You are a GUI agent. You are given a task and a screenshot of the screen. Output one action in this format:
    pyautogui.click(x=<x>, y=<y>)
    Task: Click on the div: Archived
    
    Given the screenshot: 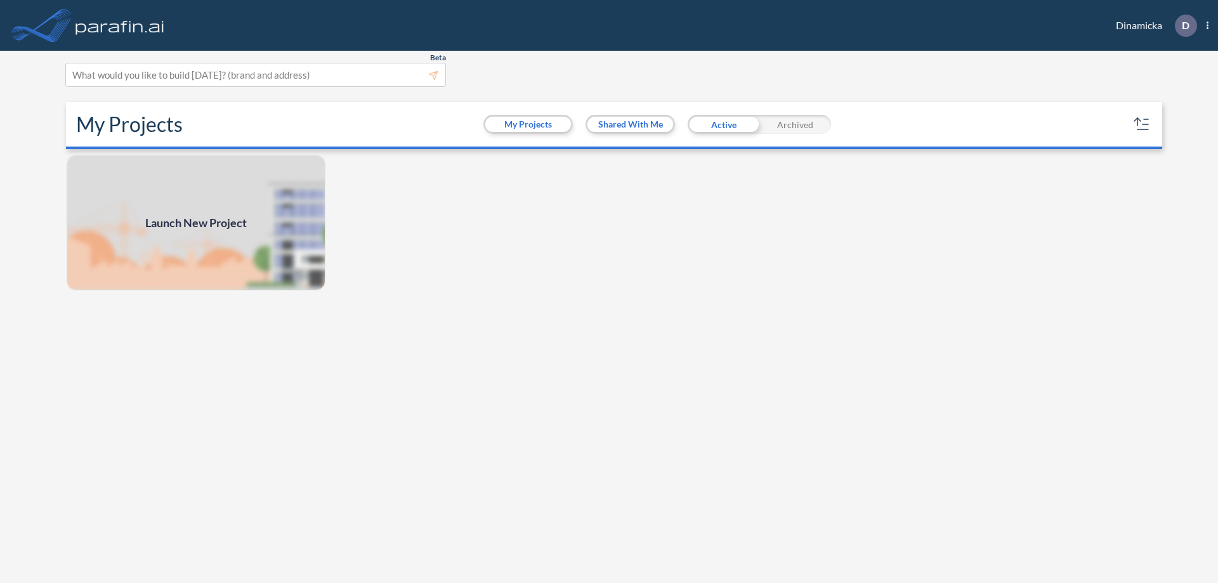 What is the action you would take?
    pyautogui.click(x=795, y=124)
    